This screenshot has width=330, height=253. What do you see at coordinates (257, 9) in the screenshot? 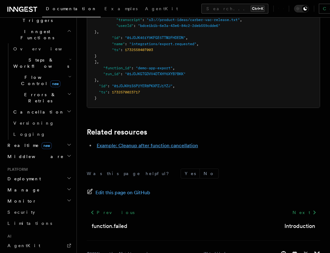
I see `kbd: Ctrl+K` at bounding box center [257, 9].